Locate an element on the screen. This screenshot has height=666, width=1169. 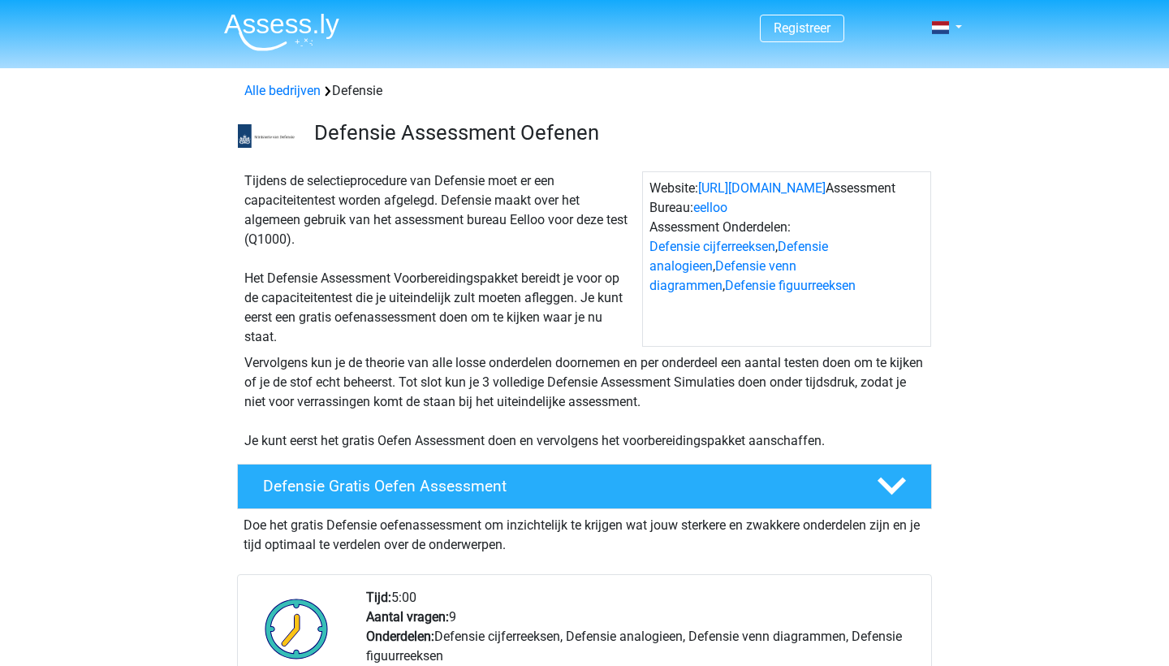
b: Onderdelen: is located at coordinates (400, 636).